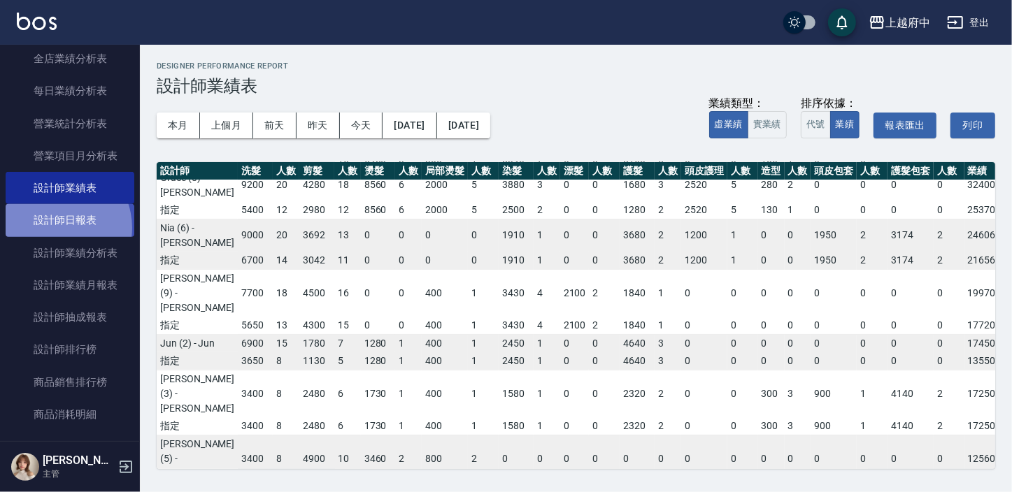 This screenshot has width=1012, height=492. What do you see at coordinates (378, 185) in the screenshot?
I see `td: 8560` at bounding box center [378, 185].